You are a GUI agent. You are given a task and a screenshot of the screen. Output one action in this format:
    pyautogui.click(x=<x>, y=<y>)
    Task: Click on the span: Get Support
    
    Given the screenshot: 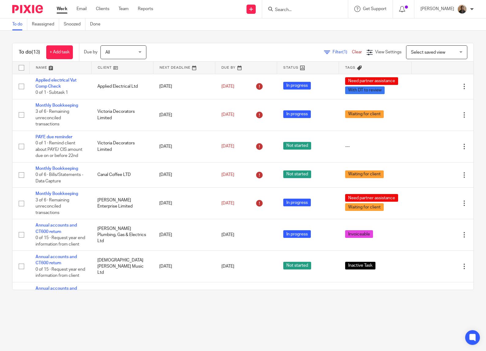 What is the action you would take?
    pyautogui.click(x=375, y=9)
    